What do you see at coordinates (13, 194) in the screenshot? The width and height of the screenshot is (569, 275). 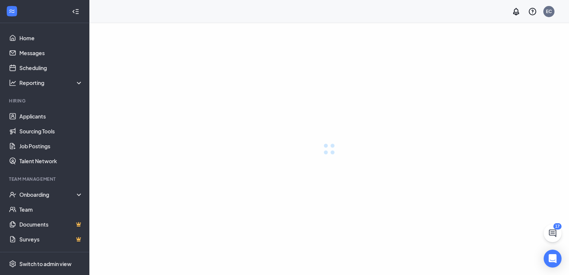 I see `svg: UserCheck` at bounding box center [13, 194].